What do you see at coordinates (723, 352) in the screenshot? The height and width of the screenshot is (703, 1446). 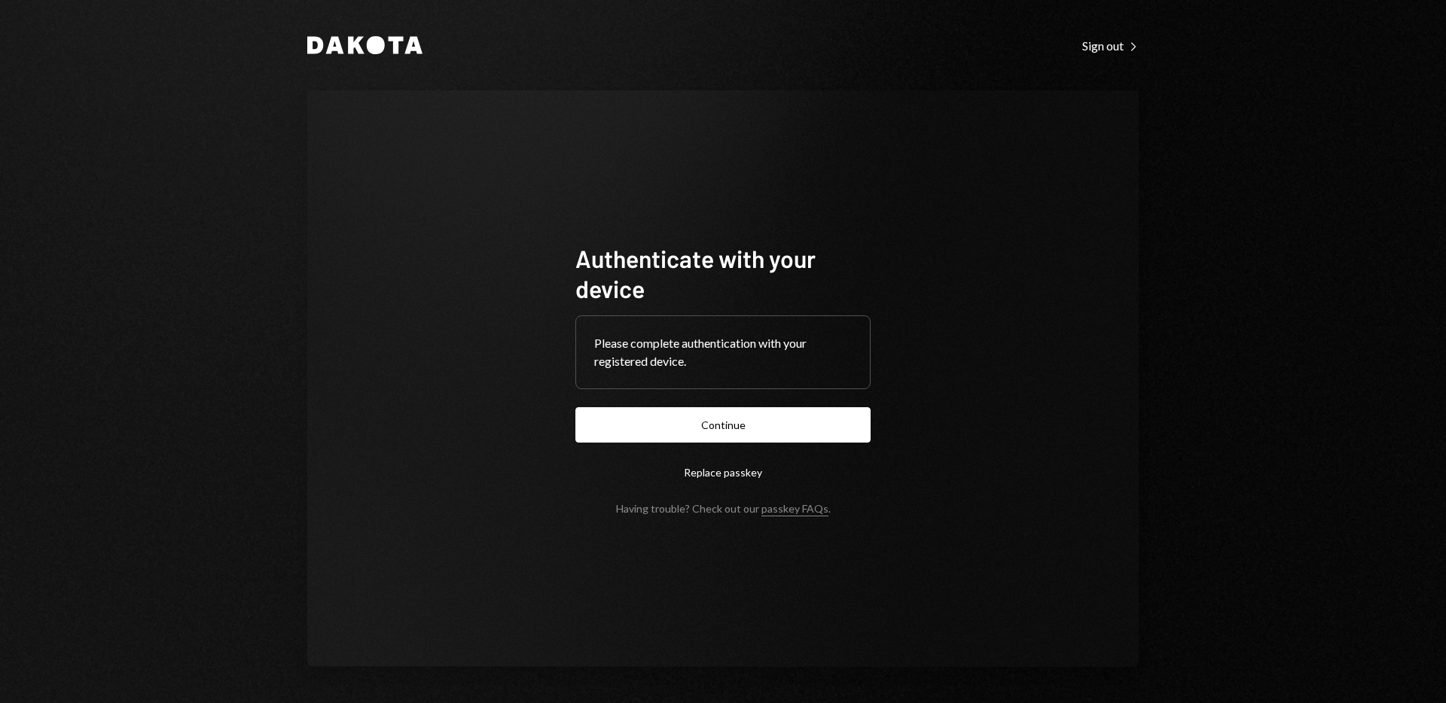 I see `div: Please complete authentication with your registered device.` at bounding box center [723, 352].